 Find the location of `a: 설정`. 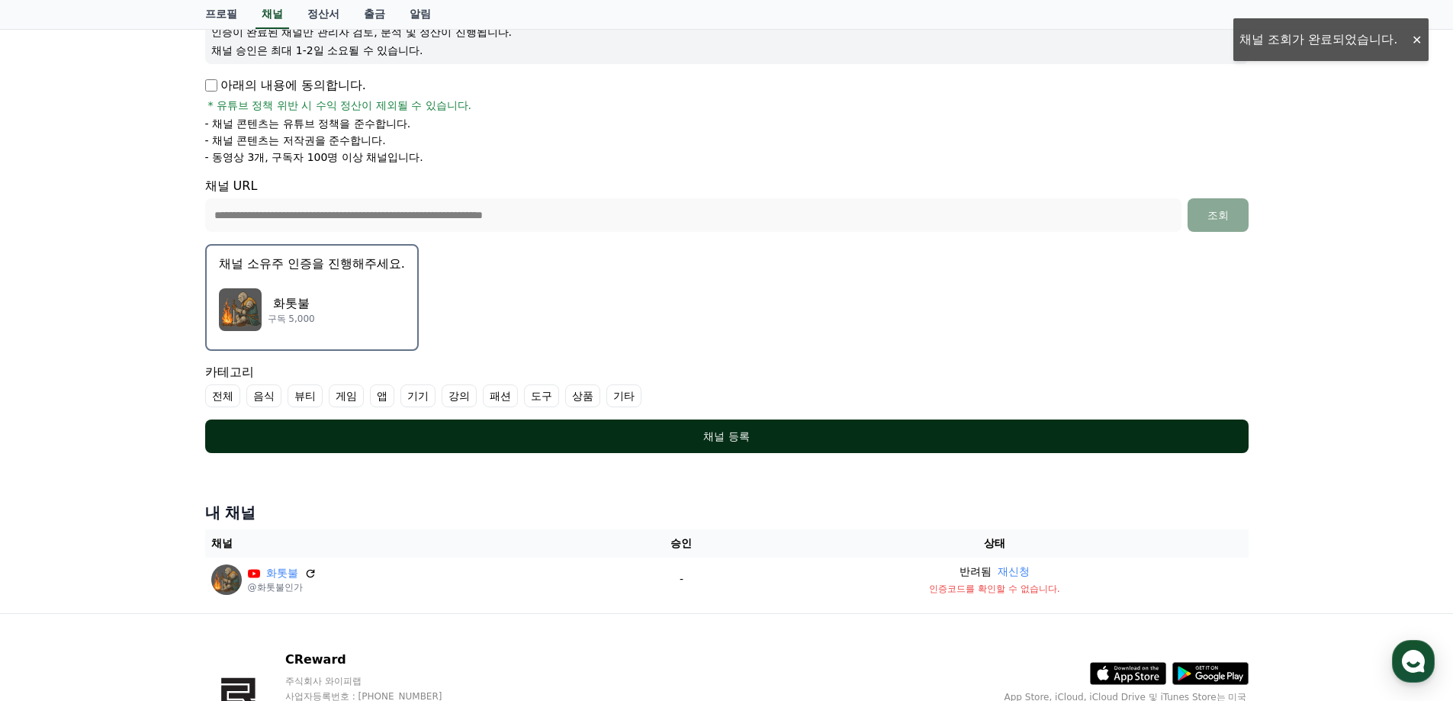

a: 설정 is located at coordinates (245, 503).